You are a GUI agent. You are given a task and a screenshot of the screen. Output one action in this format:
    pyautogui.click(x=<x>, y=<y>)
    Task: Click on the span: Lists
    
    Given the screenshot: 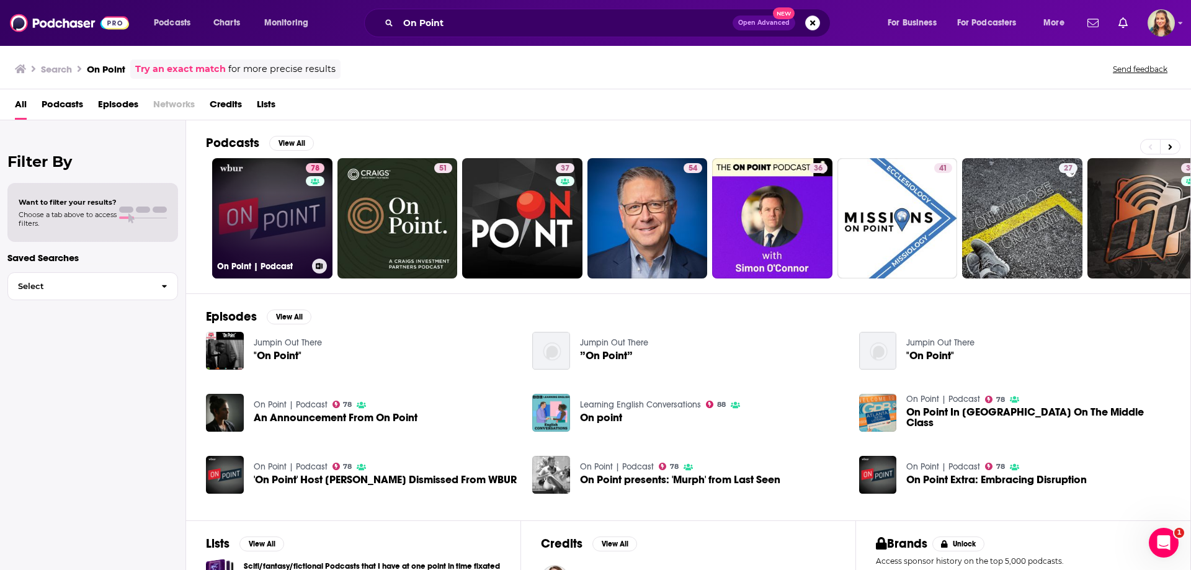 What is the action you would take?
    pyautogui.click(x=266, y=107)
    